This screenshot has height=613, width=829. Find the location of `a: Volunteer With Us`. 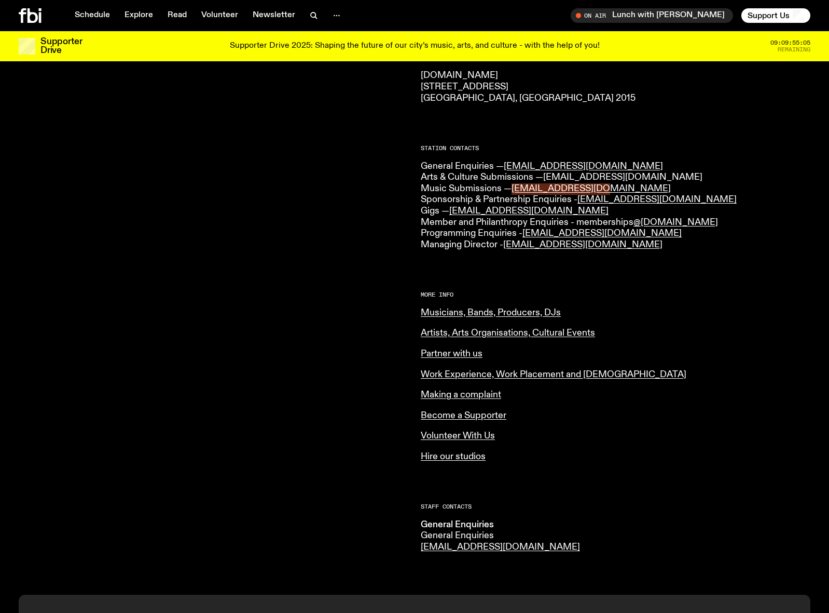

a: Volunteer With Us is located at coordinates (458, 436).